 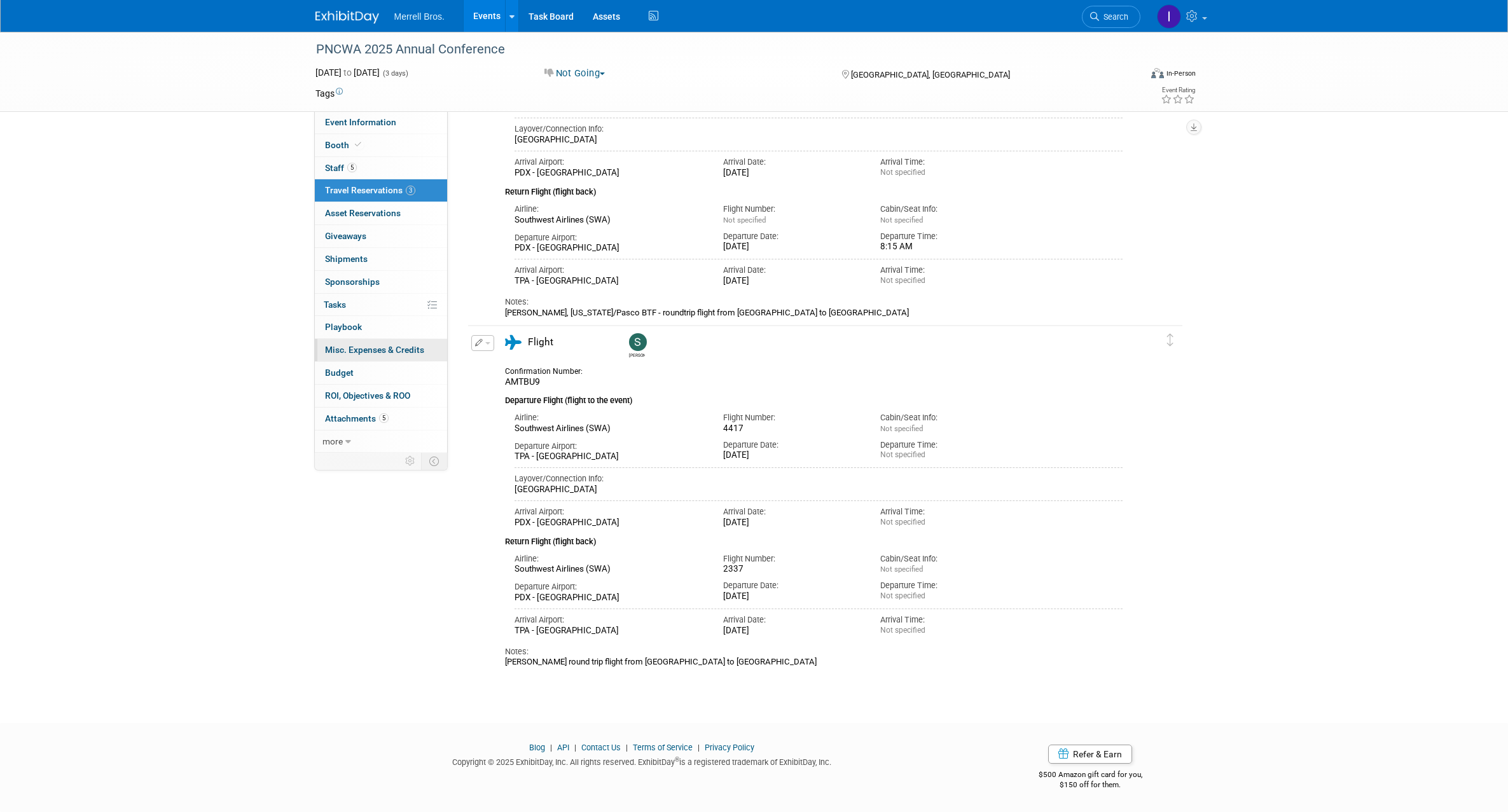 I want to click on a: Attachments5, so click(x=381, y=419).